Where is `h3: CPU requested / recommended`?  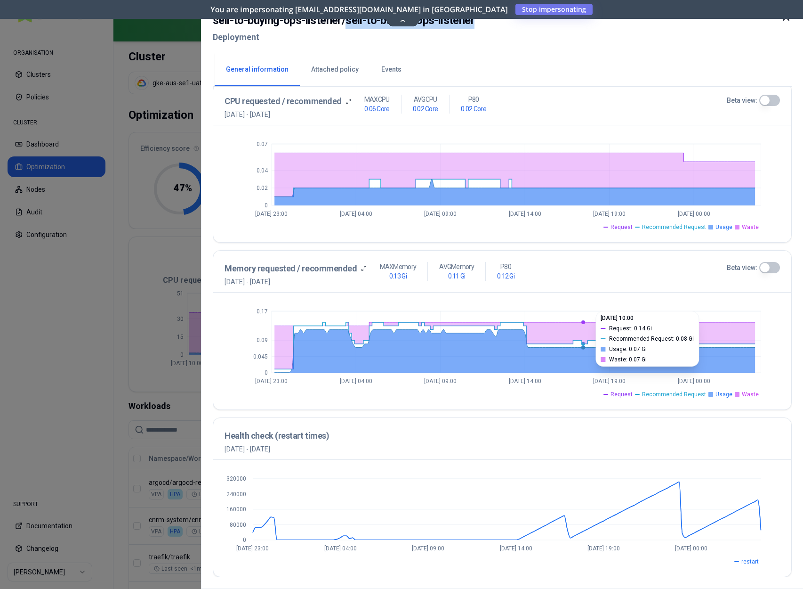 h3: CPU requested / recommended is located at coordinates (283, 101).